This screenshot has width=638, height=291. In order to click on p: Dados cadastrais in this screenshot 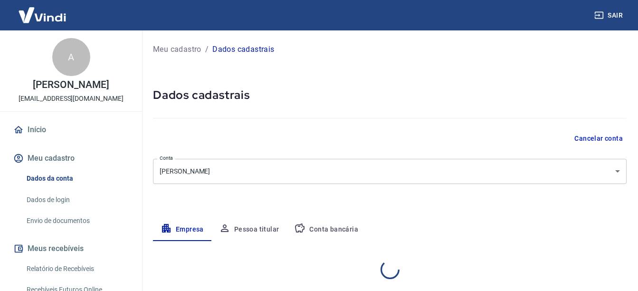, I will do `click(243, 49)`.